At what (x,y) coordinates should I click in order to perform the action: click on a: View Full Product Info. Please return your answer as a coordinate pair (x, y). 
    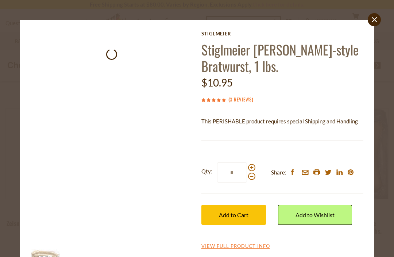
    Looking at the image, I should click on (236, 246).